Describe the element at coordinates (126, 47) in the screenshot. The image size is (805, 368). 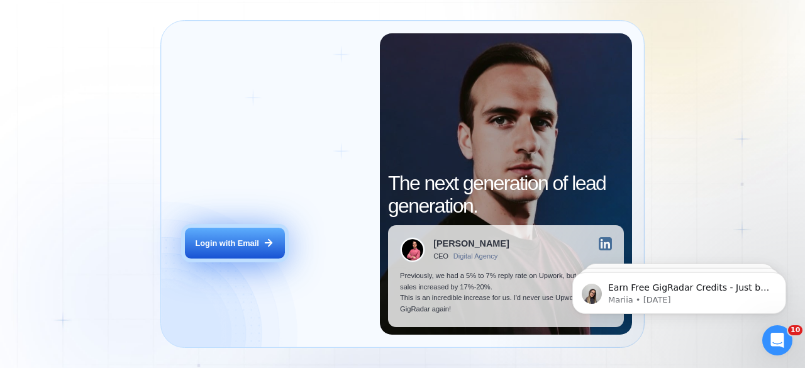
I see `div: message notification from Mariia, 4d ago. Earn Free GigRadar Credits - Just by Sharing Your Story...` at that location.